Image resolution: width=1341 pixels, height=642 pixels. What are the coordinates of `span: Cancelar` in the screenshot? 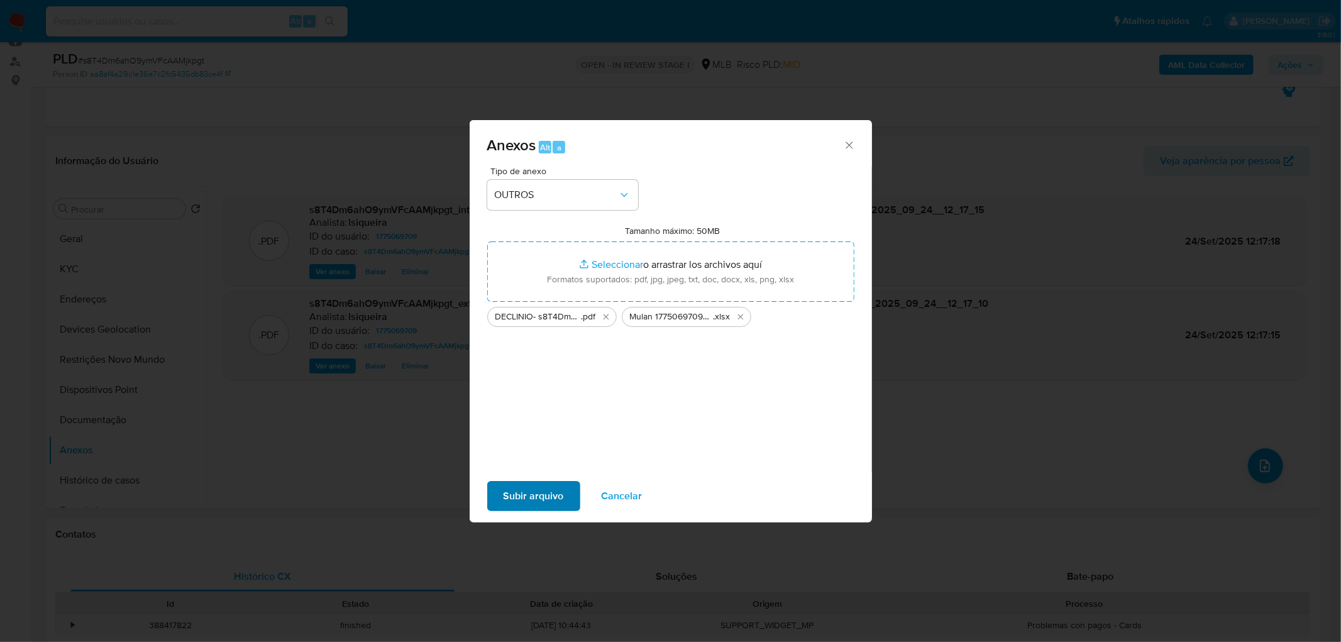 It's located at (622, 496).